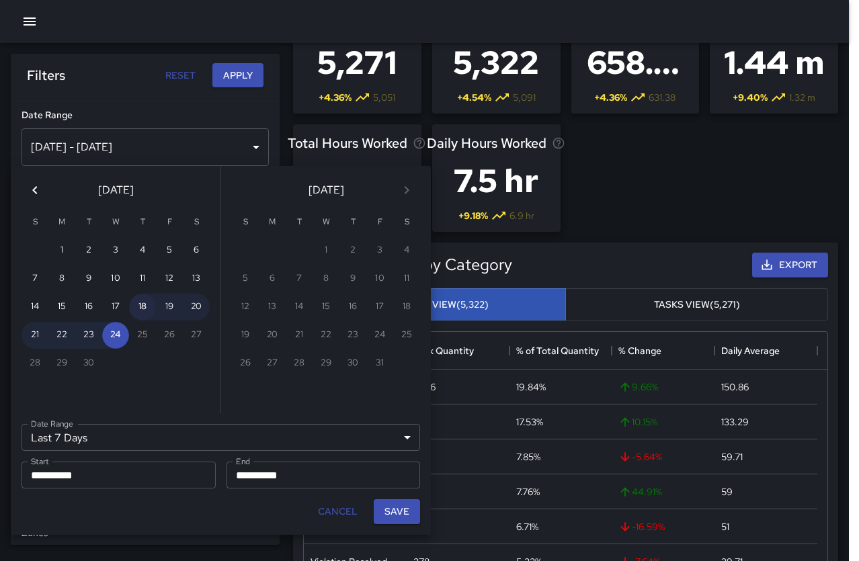  I want to click on label: Start, so click(40, 461).